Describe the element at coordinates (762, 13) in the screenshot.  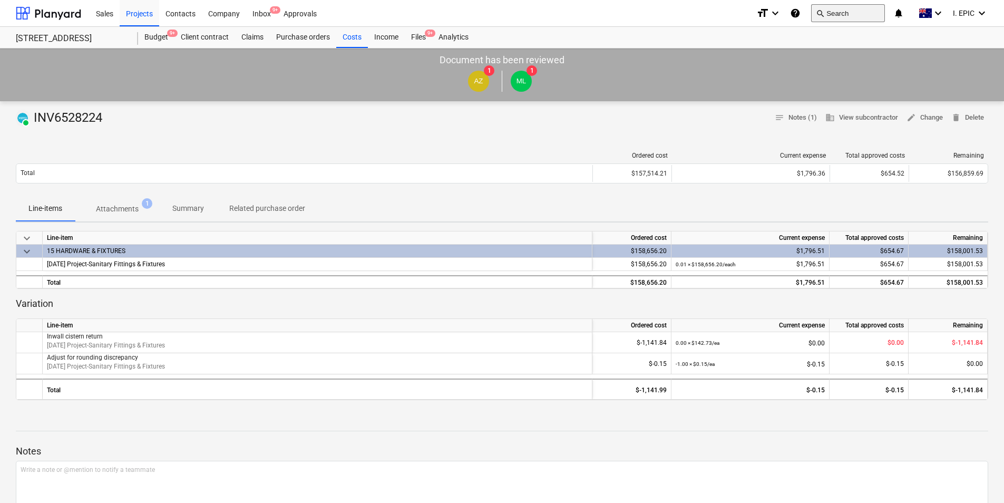
I see `i: format_size` at that location.